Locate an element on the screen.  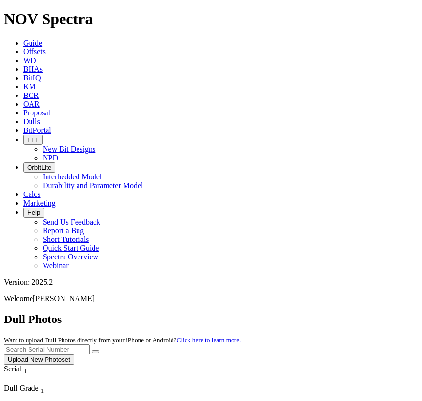
span: Serial is located at coordinates (13, 368).